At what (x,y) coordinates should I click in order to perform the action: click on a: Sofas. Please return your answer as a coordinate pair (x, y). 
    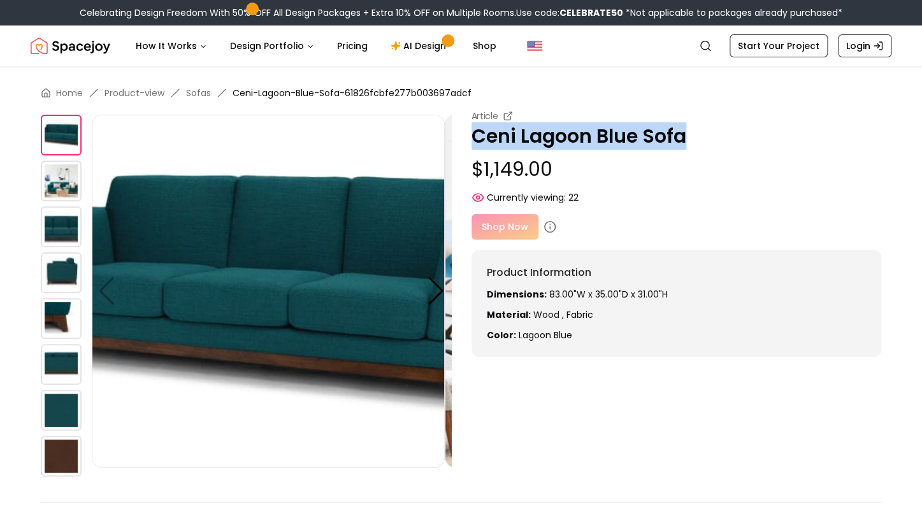
    Looking at the image, I should click on (198, 93).